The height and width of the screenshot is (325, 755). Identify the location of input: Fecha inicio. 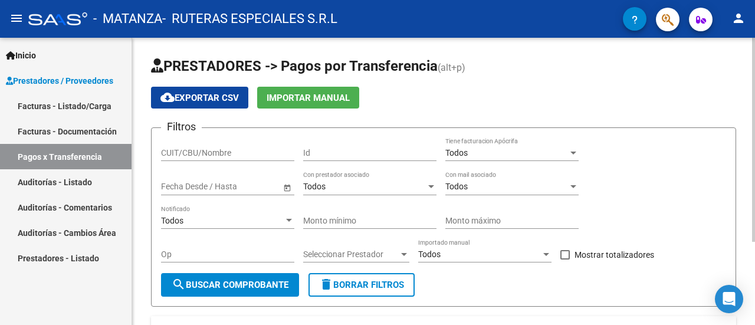
(182, 186).